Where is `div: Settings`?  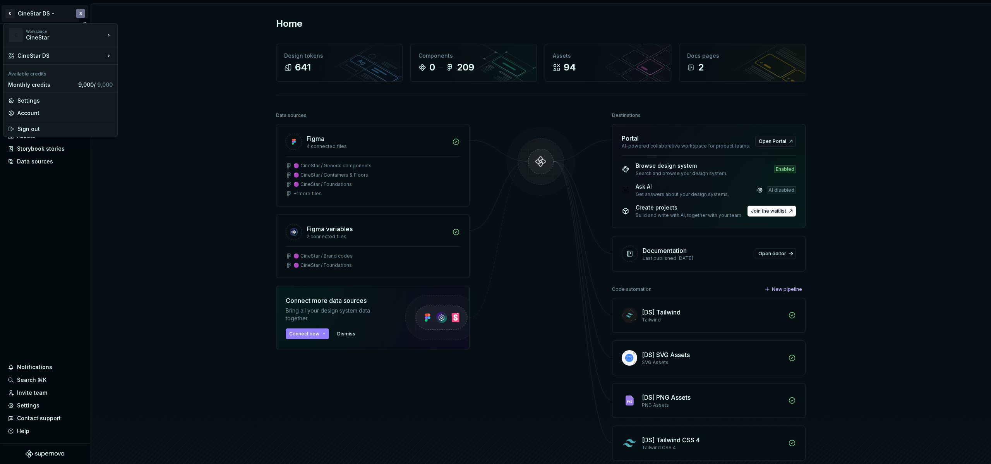
div: Settings is located at coordinates (65, 101).